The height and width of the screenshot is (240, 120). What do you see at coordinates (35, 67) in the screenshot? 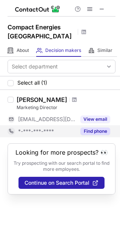
I see `div: Select department` at bounding box center [35, 67].